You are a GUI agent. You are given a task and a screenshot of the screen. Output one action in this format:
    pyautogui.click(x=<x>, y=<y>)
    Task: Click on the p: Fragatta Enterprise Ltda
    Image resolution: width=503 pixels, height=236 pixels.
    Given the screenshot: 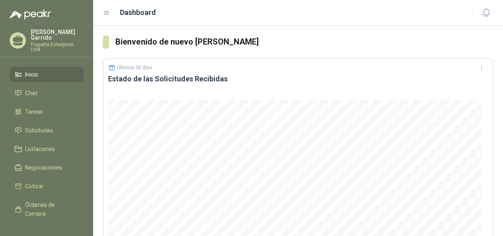 What is the action you would take?
    pyautogui.click(x=57, y=47)
    